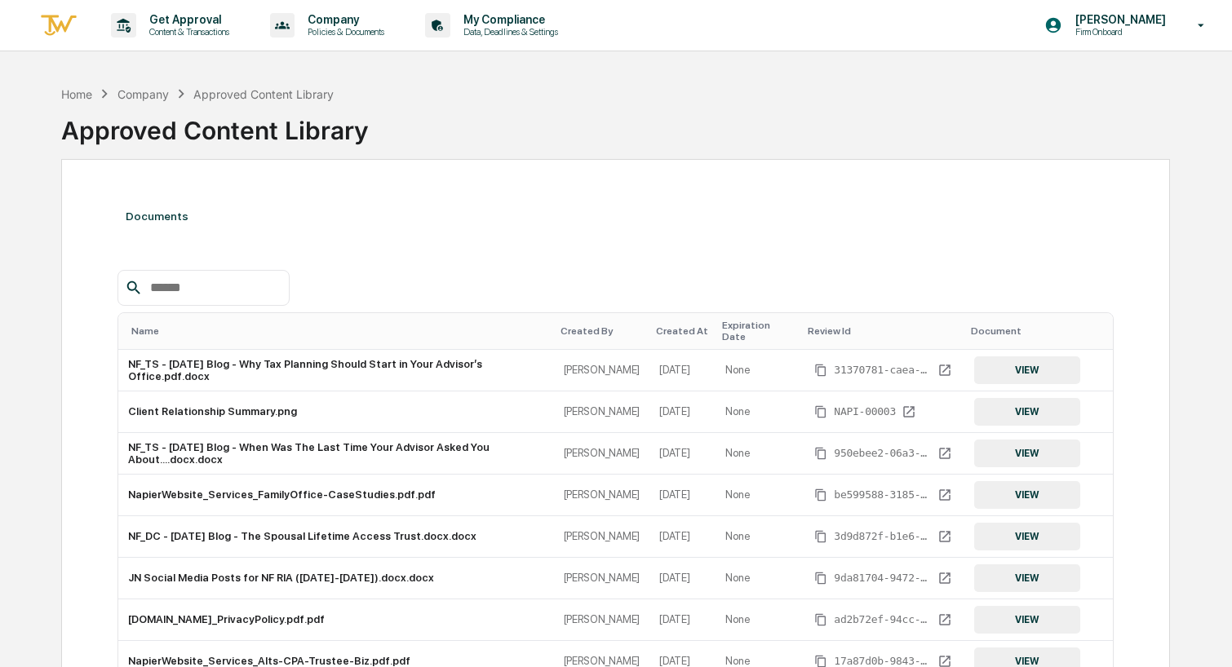  What do you see at coordinates (59, 25) in the screenshot?
I see `img: logo` at bounding box center [59, 25].